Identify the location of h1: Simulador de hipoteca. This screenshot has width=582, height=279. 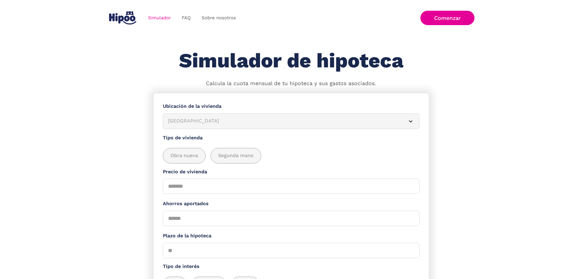
(291, 61).